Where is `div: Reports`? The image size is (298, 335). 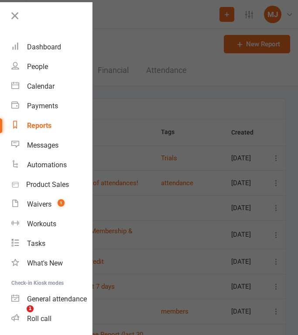 div: Reports is located at coordinates (39, 125).